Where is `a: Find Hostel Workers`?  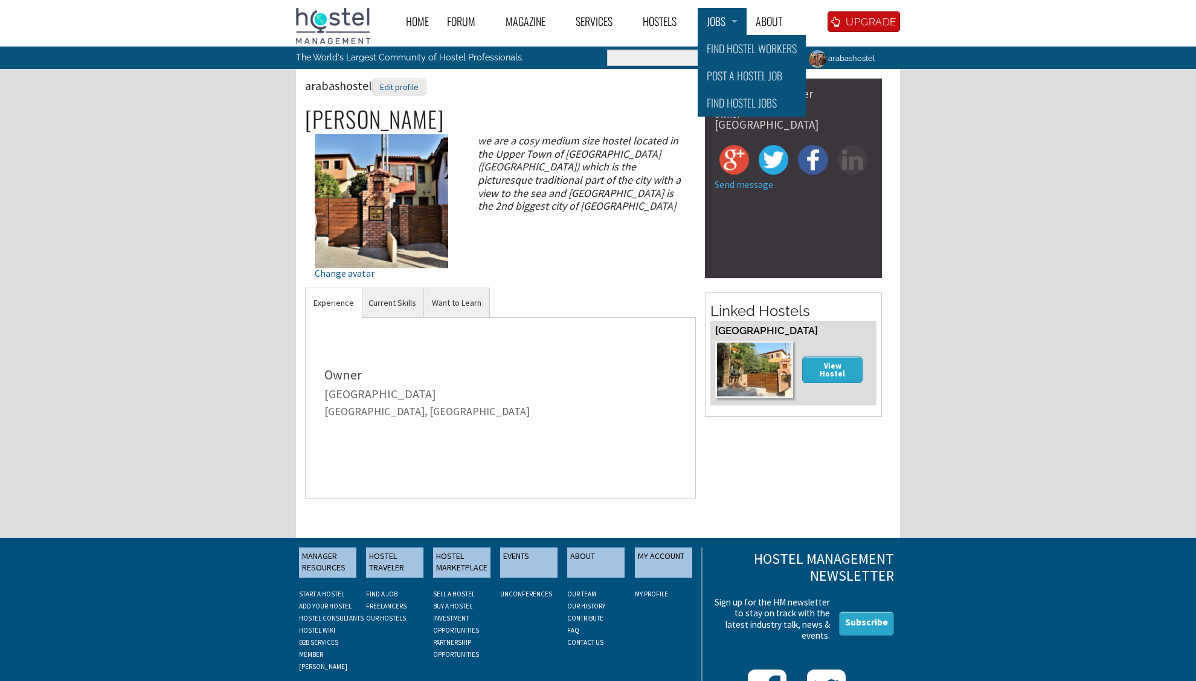 a: Find Hostel Workers is located at coordinates (751, 48).